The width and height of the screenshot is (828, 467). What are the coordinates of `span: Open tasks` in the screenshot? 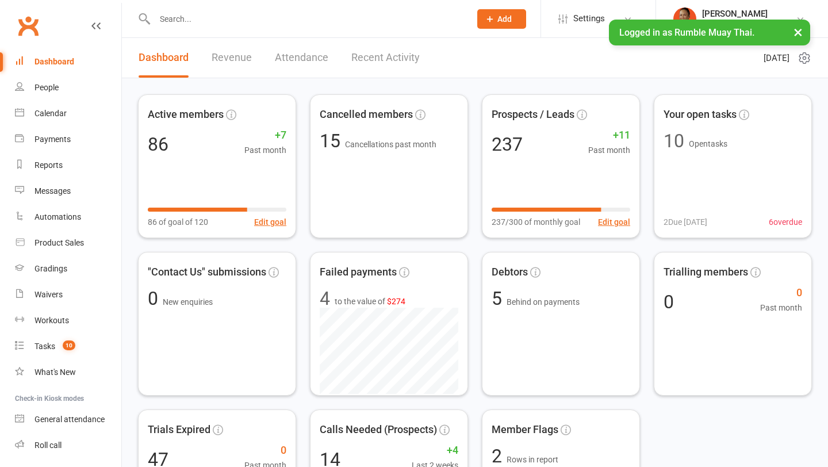 It's located at (708, 144).